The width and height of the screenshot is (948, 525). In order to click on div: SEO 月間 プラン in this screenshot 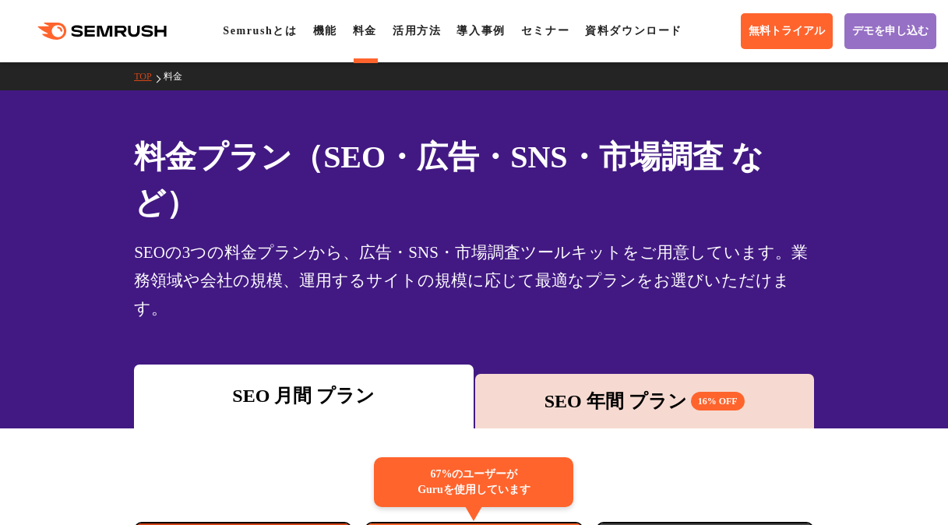, I will do `click(303, 396)`.